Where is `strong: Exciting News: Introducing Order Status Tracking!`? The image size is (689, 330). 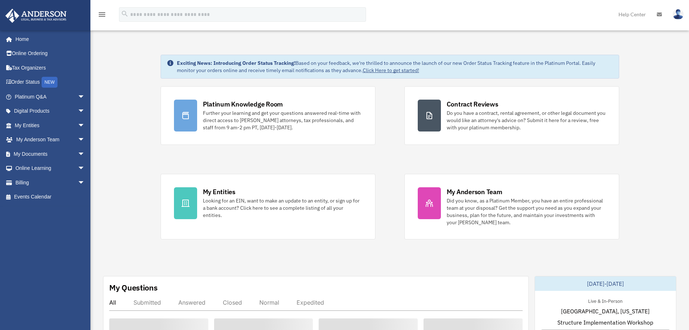 strong: Exciting News: Introducing Order Status Tracking! is located at coordinates (236, 63).